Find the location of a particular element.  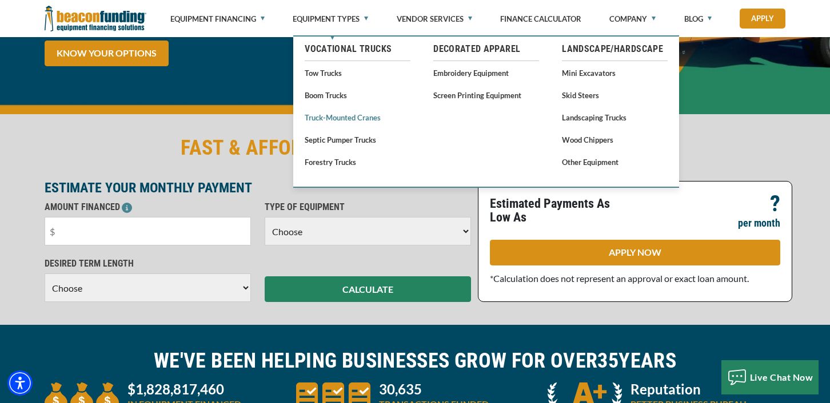

div: Accessibility Menu is located at coordinates (20, 383).